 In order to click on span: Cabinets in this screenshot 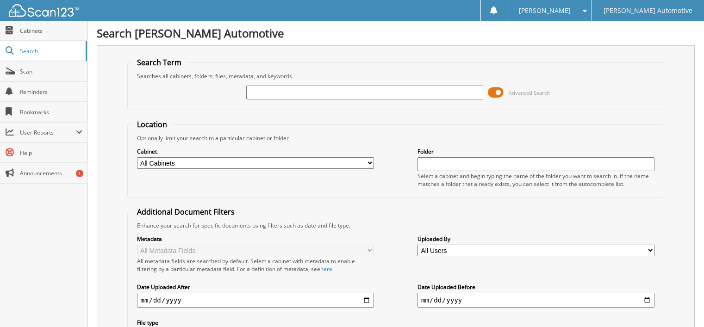, I will do `click(51, 31)`.